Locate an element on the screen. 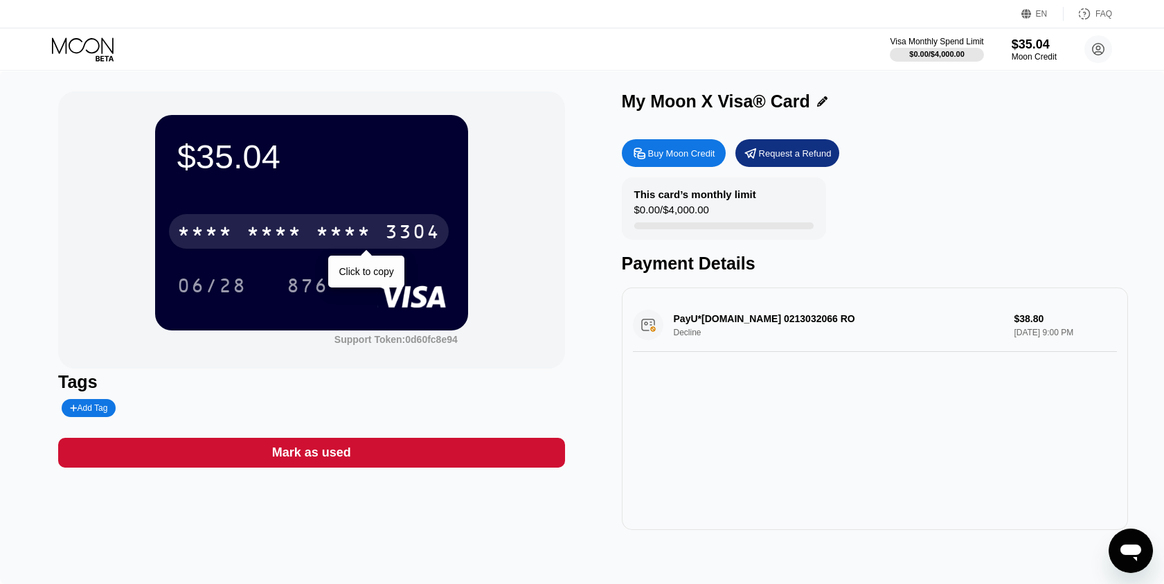 This screenshot has width=1164, height=584. div: 3304 is located at coordinates (413, 233).